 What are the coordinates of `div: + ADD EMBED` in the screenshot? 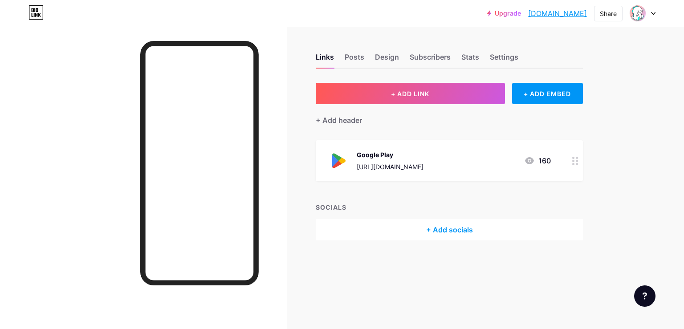 It's located at (547, 93).